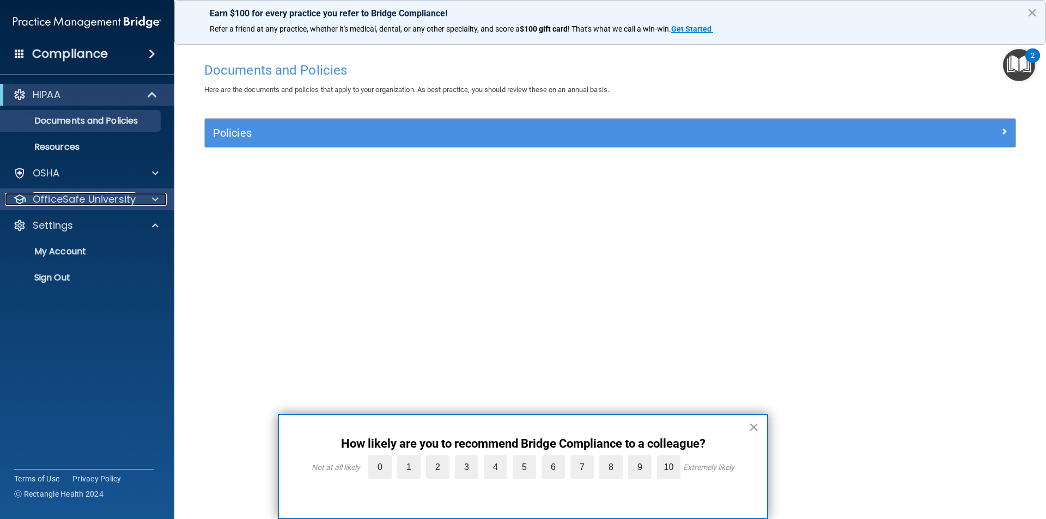  What do you see at coordinates (37, 479) in the screenshot?
I see `a: Terms of Use` at bounding box center [37, 479].